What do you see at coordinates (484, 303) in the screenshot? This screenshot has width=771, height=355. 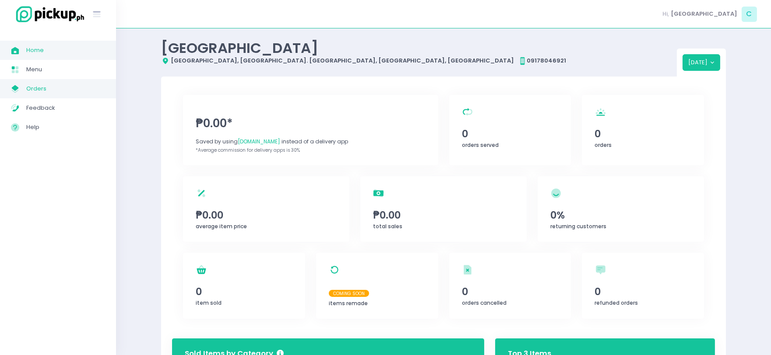 I see `span: orders cancelled` at bounding box center [484, 303].